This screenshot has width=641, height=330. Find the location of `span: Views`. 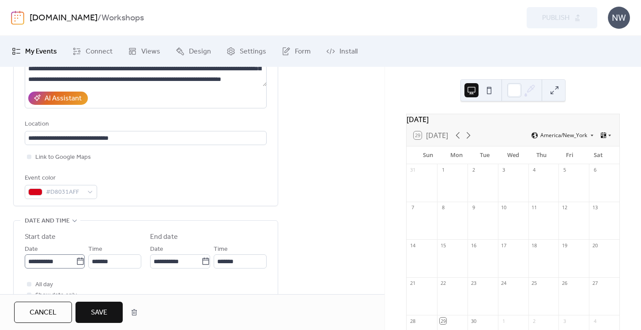

span: Views is located at coordinates (151, 52).